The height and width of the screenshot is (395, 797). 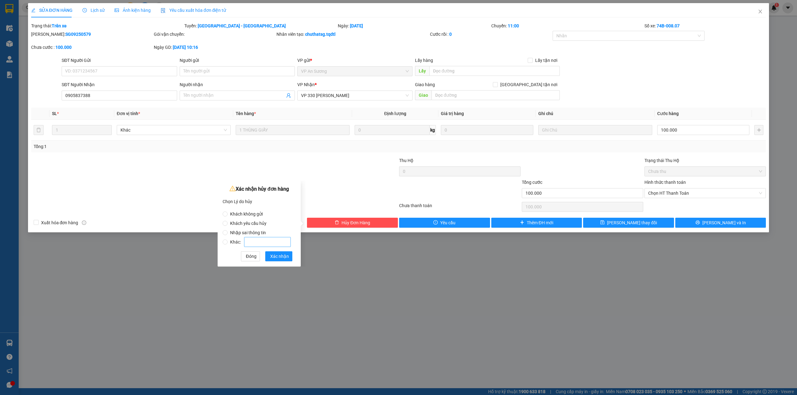 What do you see at coordinates (759, 130) in the screenshot?
I see `button: plus` at bounding box center [759, 130].